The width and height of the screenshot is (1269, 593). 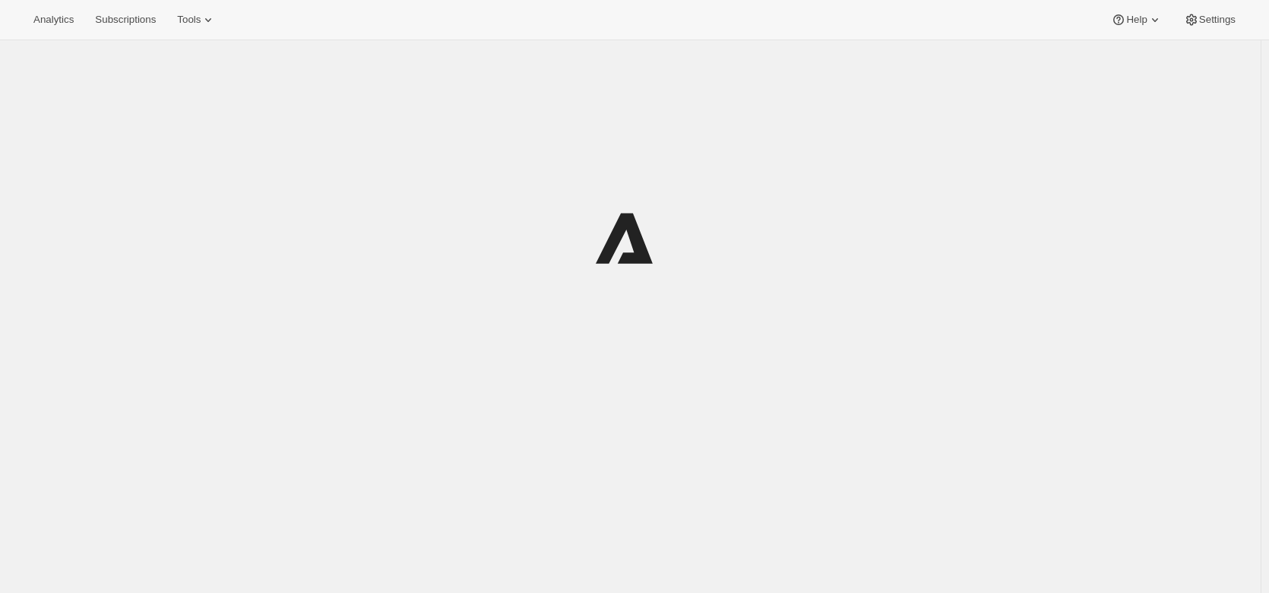 What do you see at coordinates (53, 20) in the screenshot?
I see `span: Analytics` at bounding box center [53, 20].